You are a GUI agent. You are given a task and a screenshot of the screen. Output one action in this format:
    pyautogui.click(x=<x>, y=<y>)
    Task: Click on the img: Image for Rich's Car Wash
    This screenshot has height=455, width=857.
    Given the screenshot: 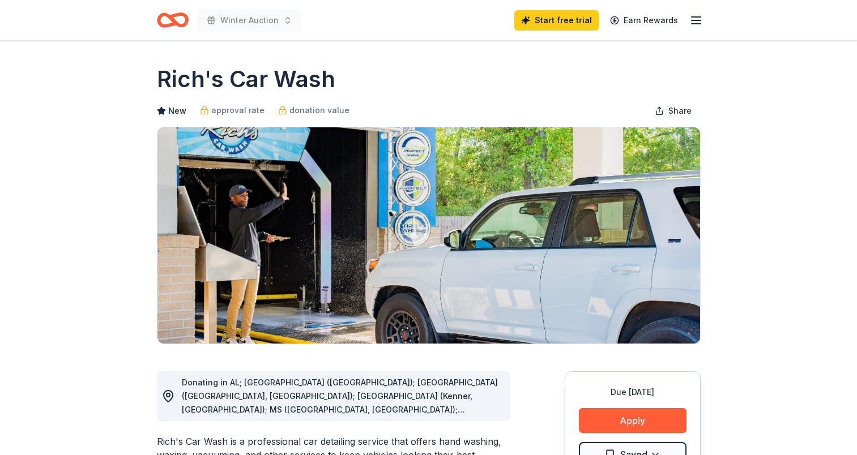 What is the action you would take?
    pyautogui.click(x=429, y=235)
    